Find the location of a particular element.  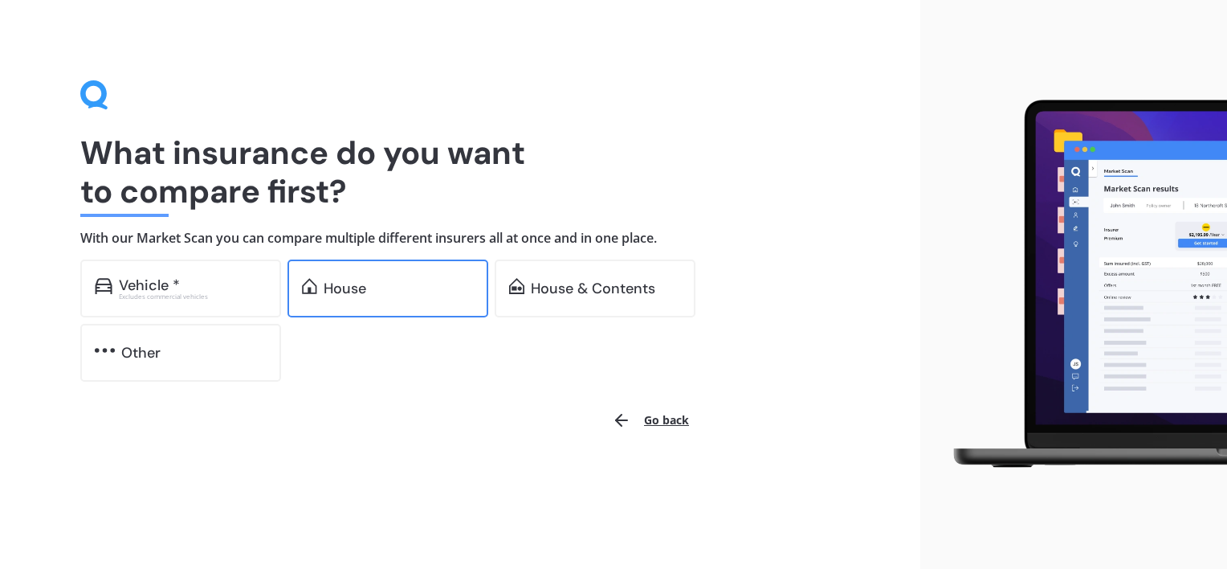

div: Other is located at coordinates (141, 353).